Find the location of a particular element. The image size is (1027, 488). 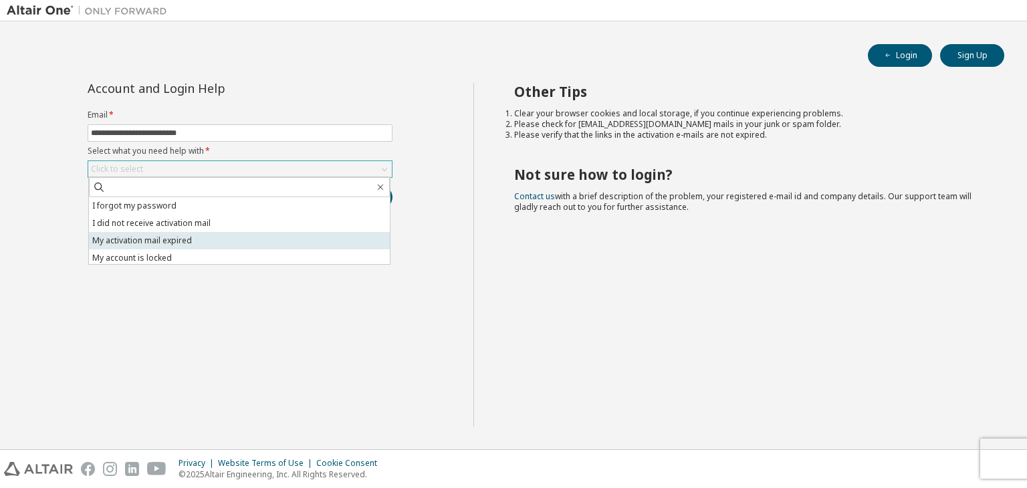

img: instagram.svg is located at coordinates (110, 469).